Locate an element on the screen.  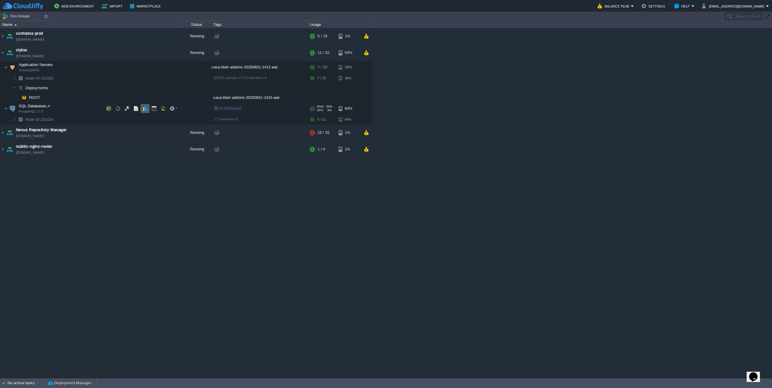
div: 5 / 12 is located at coordinates (321, 119).